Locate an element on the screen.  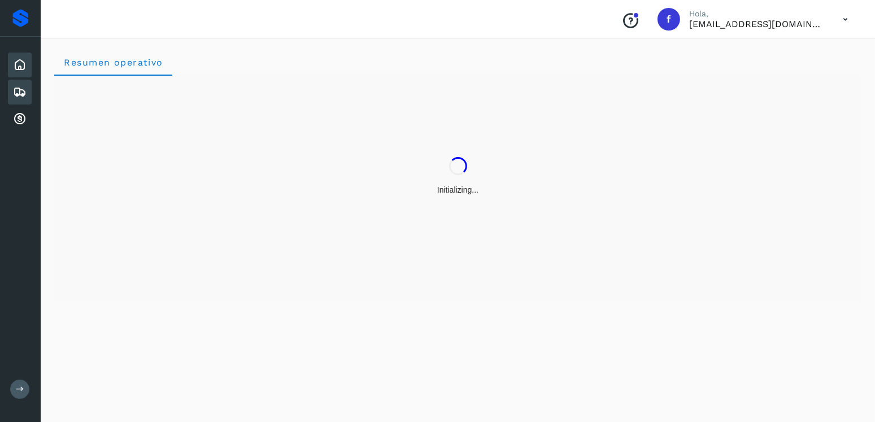
p: facturacion@expresssanjavier.com is located at coordinates (757, 24).